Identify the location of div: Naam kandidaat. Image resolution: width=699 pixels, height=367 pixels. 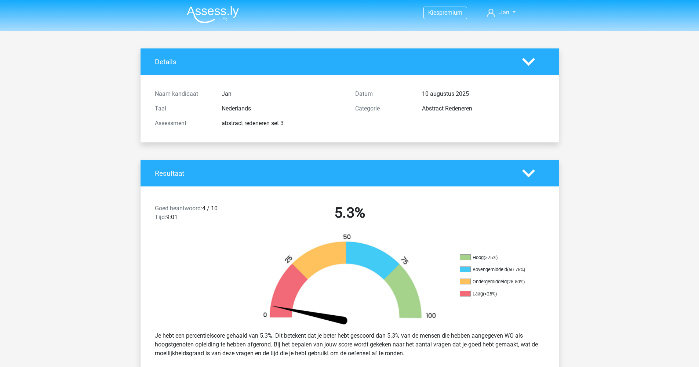
(183, 94).